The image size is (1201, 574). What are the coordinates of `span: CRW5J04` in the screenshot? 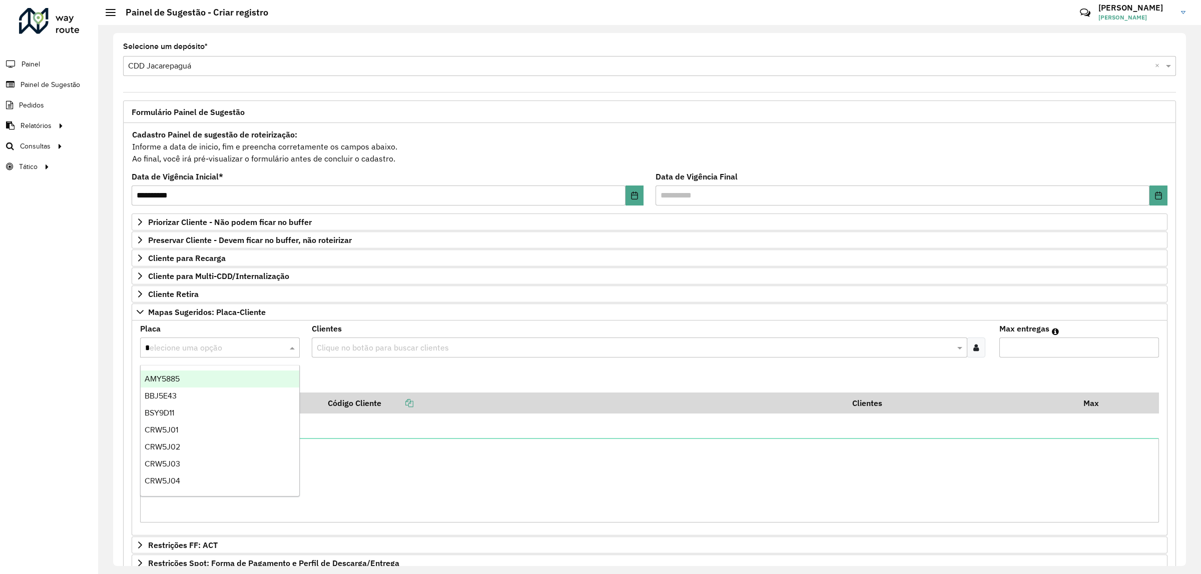 It's located at (162, 481).